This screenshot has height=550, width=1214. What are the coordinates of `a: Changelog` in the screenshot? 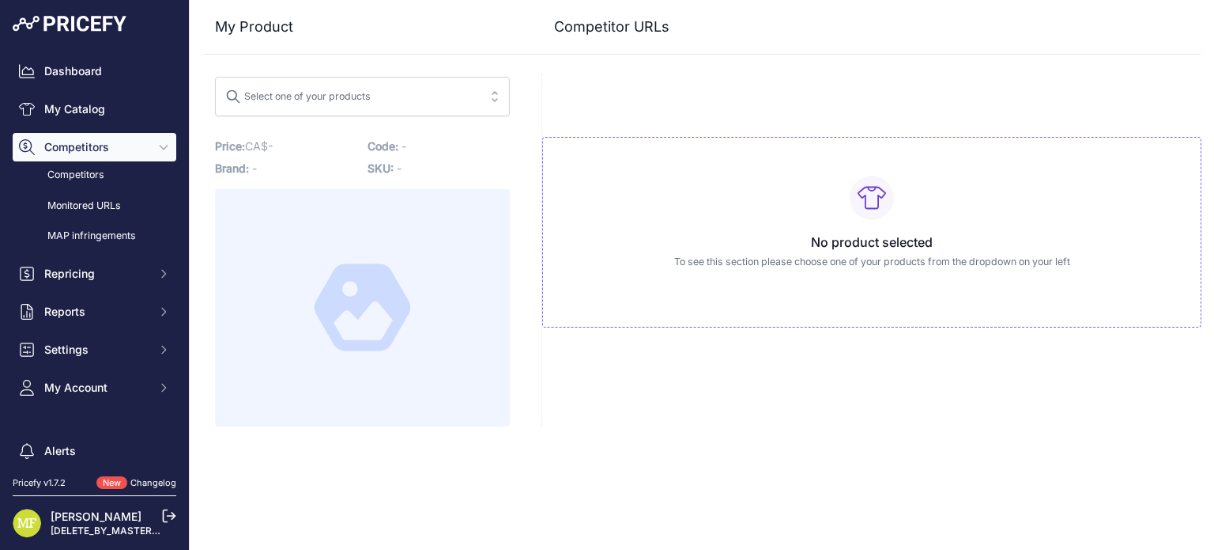 It's located at (153, 482).